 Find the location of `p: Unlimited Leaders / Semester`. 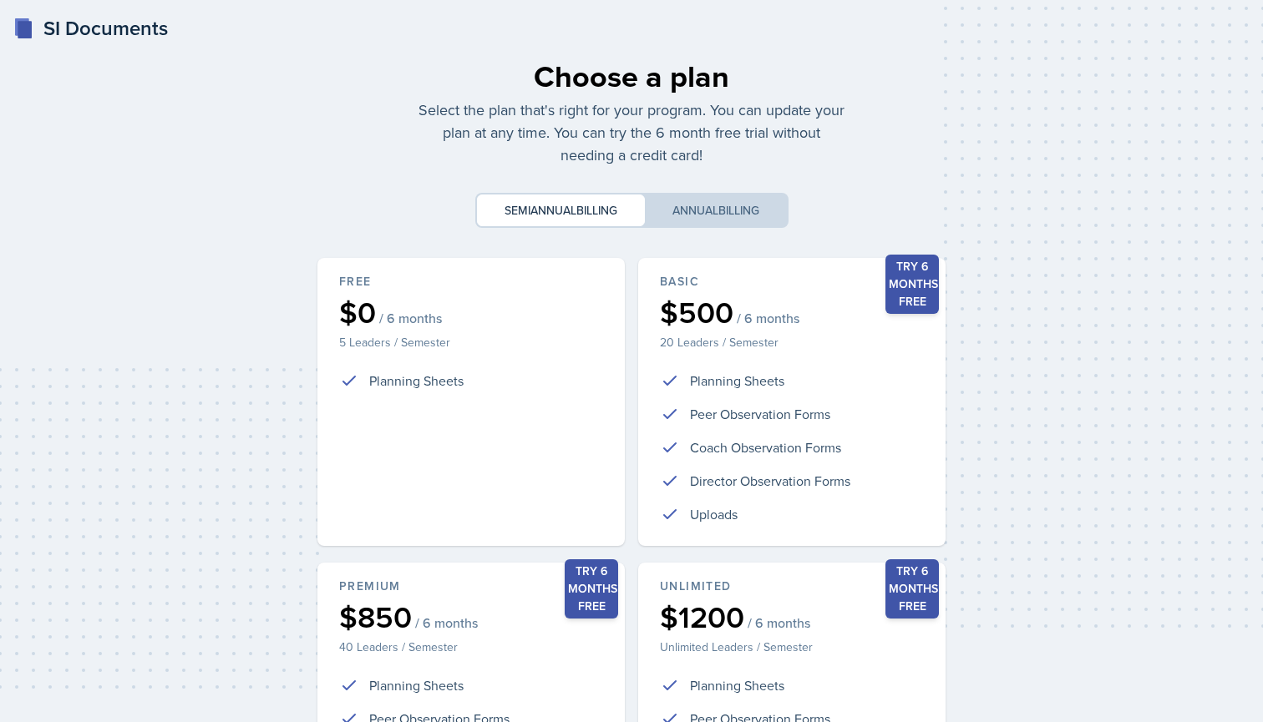

p: Unlimited Leaders / Semester is located at coordinates (792, 647).